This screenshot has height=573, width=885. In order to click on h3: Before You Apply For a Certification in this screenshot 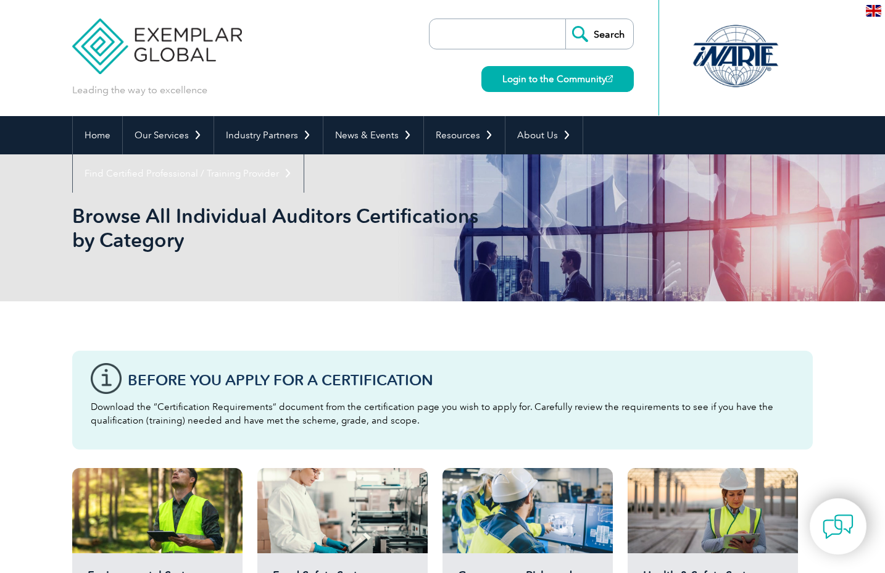, I will do `click(461, 379)`.